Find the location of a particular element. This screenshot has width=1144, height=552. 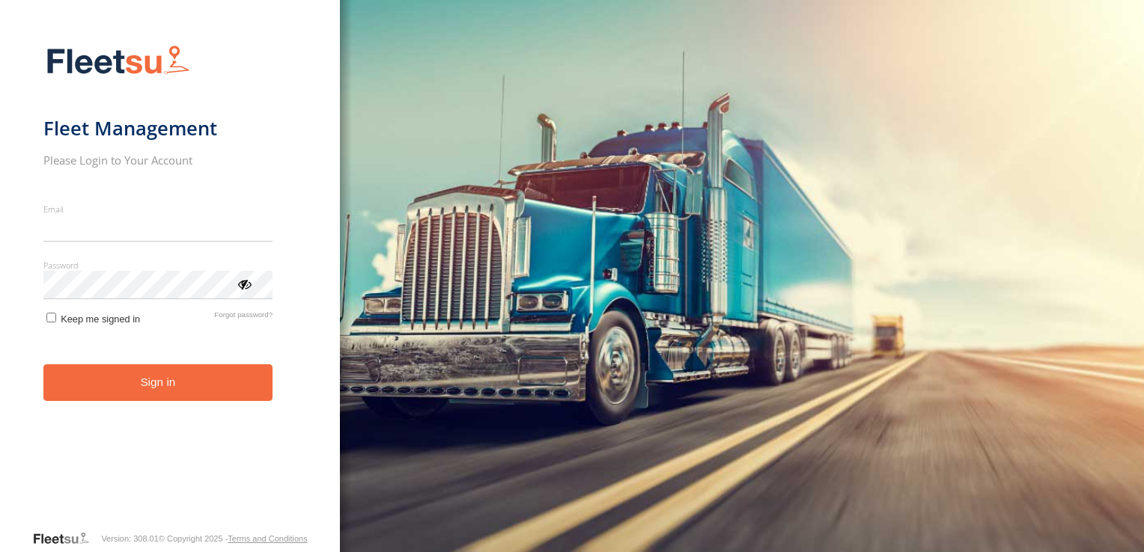

label: Password is located at coordinates (158, 265).